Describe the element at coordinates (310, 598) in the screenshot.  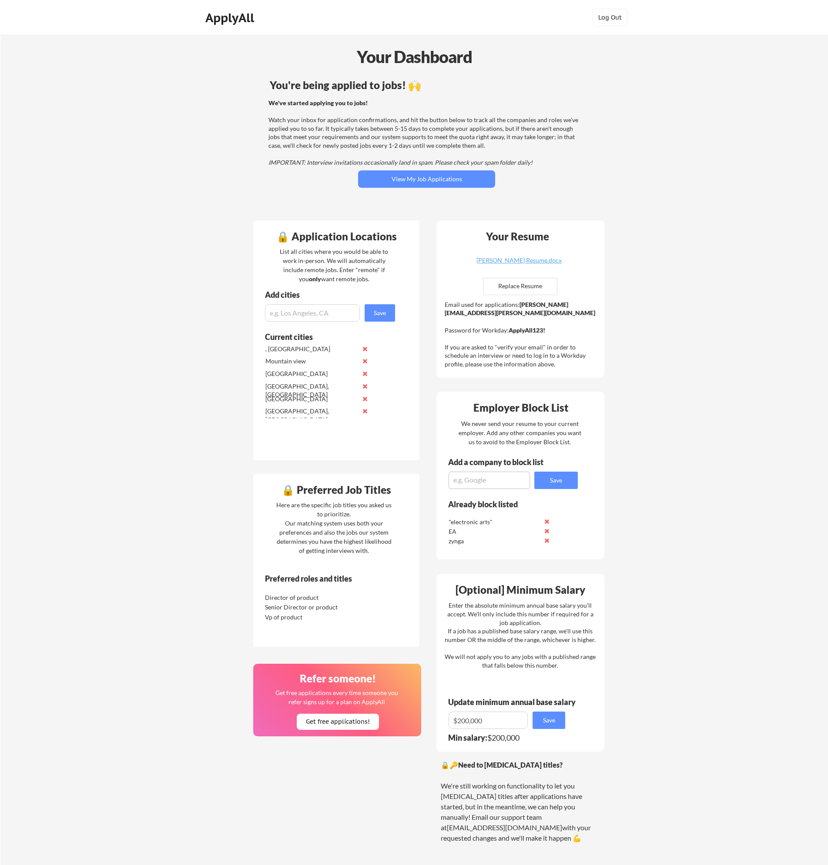
I see `div: Director of product` at that location.